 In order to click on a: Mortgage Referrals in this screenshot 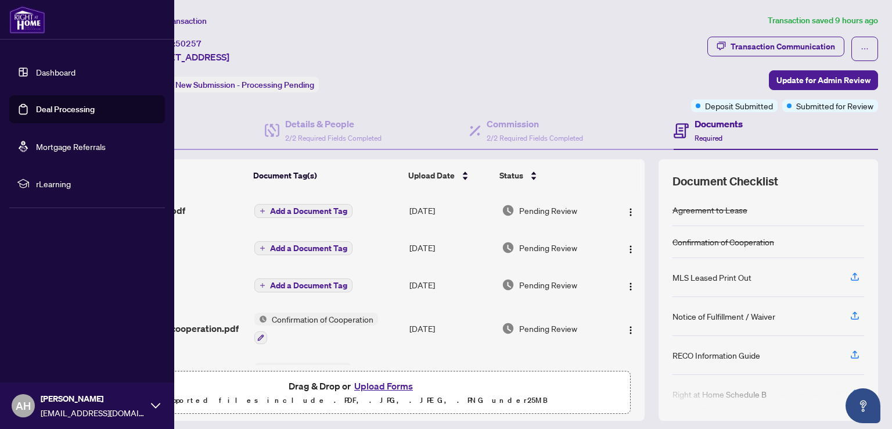, I will do `click(71, 146)`.